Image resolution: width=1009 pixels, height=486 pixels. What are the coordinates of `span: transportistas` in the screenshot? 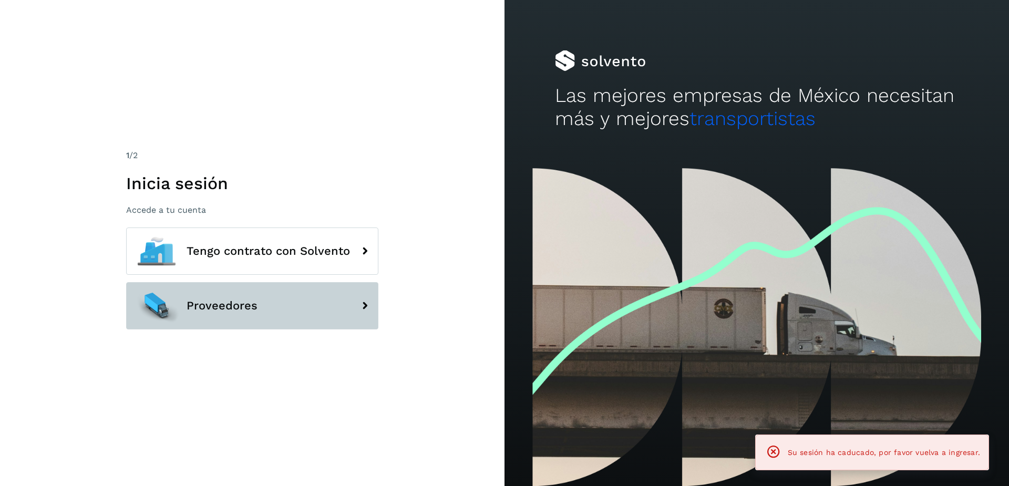 It's located at (752, 118).